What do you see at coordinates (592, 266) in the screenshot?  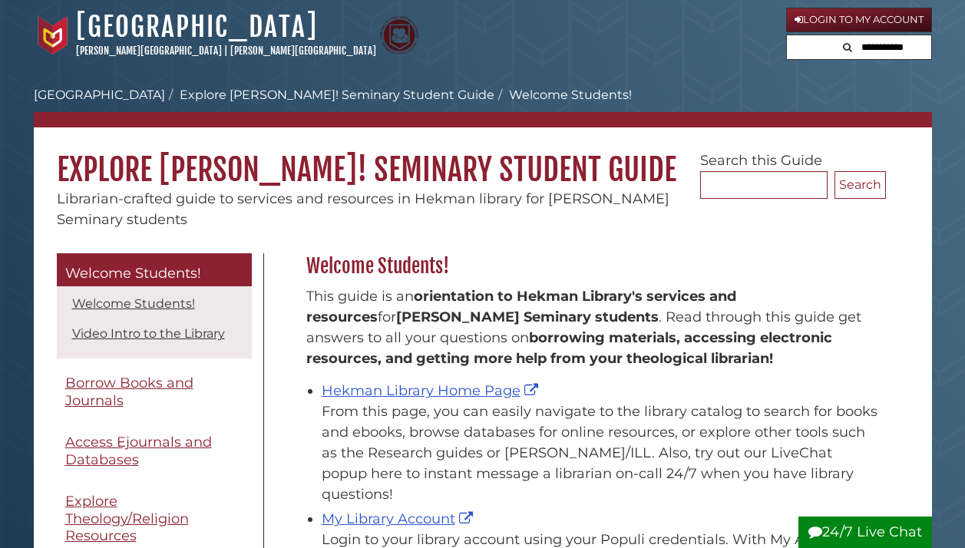 I see `h2: Welcome Students!` at bounding box center [592, 266].